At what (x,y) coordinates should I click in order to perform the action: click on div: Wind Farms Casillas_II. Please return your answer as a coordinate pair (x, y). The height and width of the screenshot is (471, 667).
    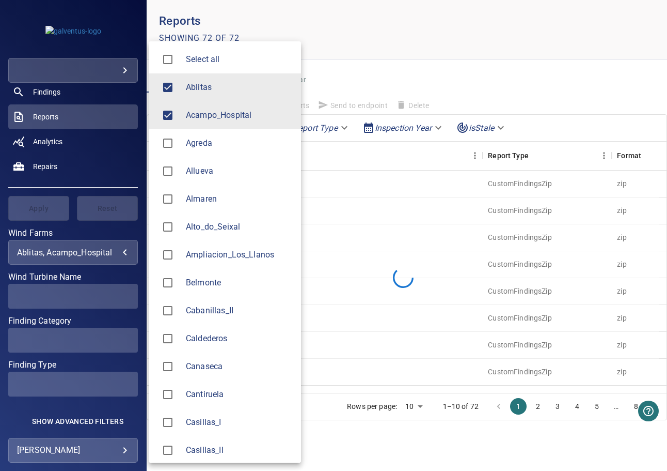
    Looking at the image, I should click on (239, 450).